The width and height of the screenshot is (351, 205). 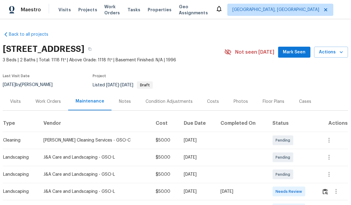 What do you see at coordinates (112, 10) in the screenshot?
I see `span: Work Orders` at bounding box center [112, 10].